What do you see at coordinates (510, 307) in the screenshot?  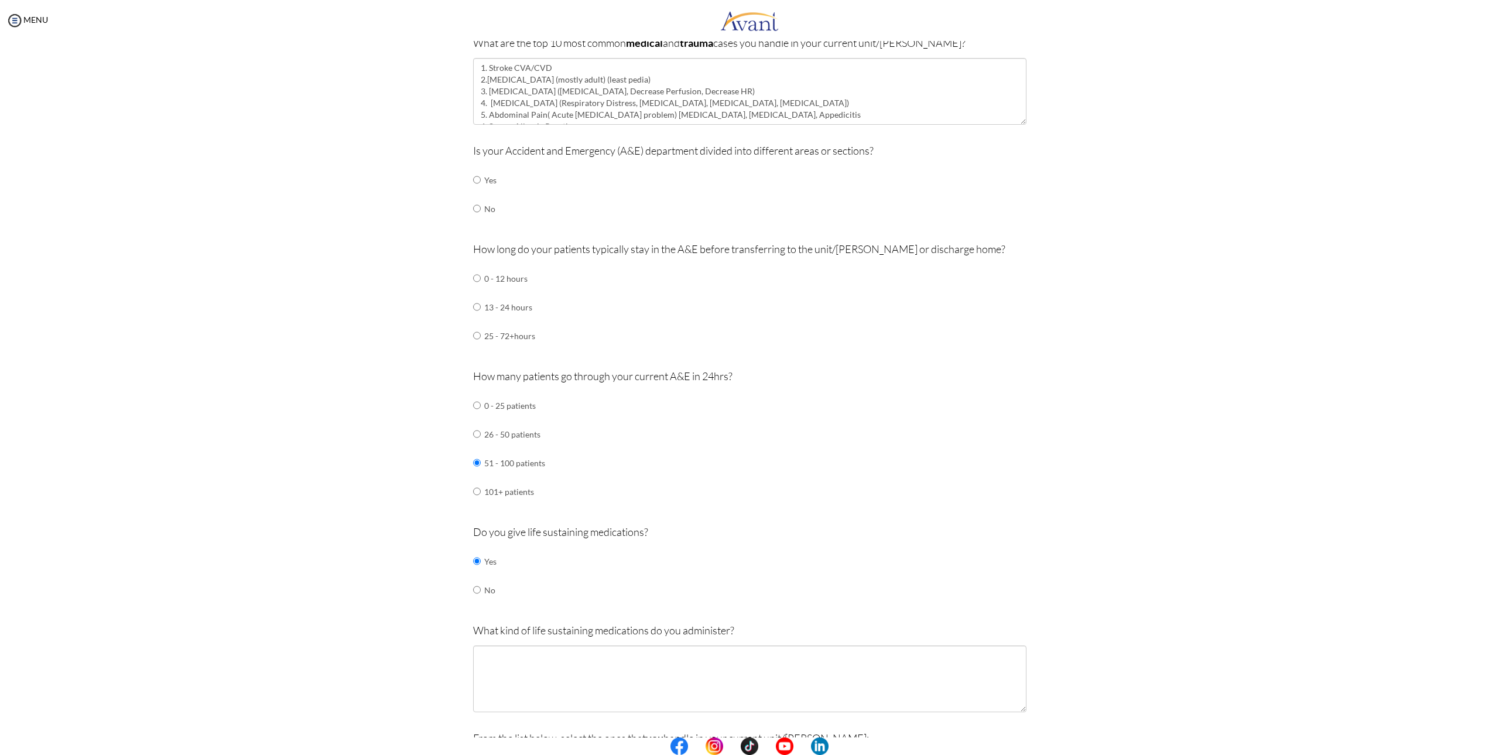 I see `td: 13 - 24 hours` at bounding box center [510, 307].